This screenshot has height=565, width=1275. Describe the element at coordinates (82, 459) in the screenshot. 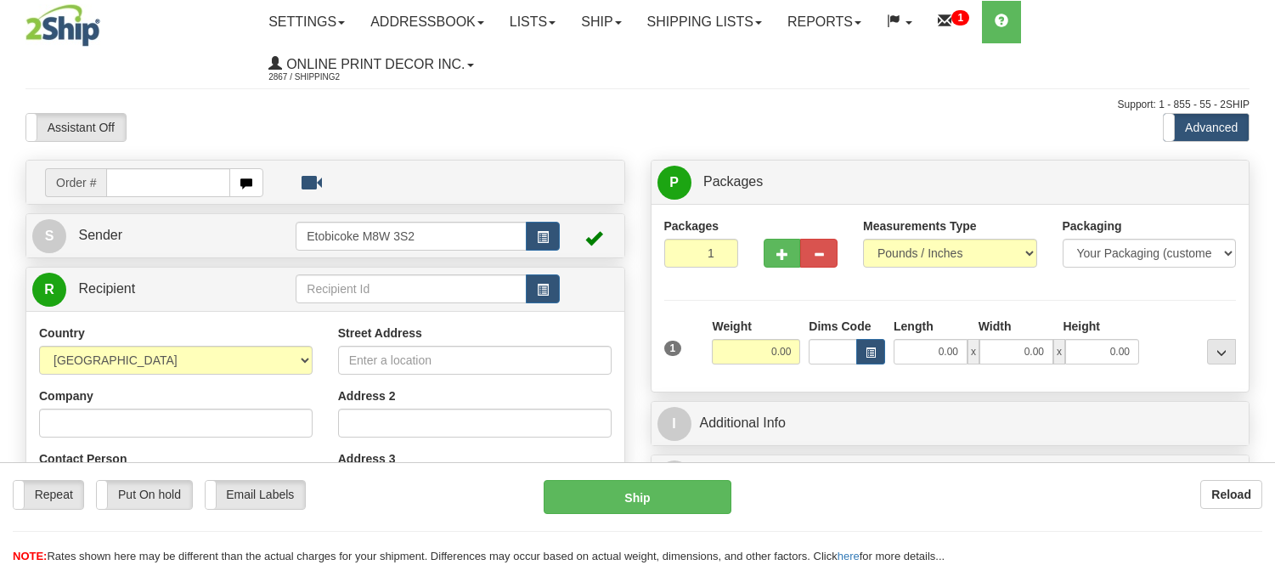

I see `label: Contact Person` at that location.